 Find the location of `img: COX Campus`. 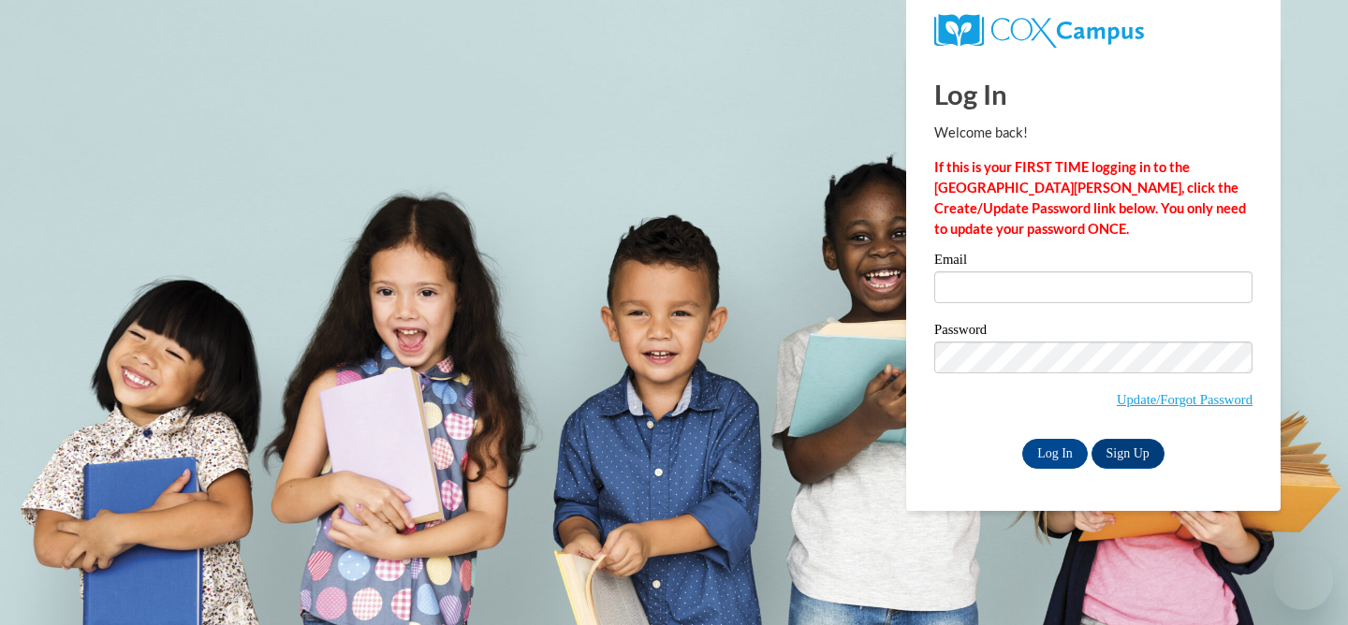

img: COX Campus is located at coordinates (1039, 31).